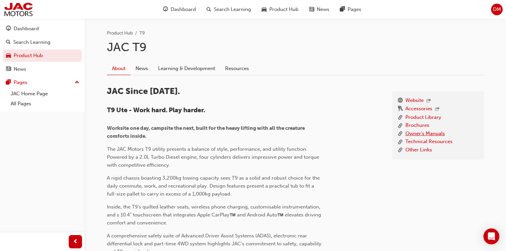 This screenshot has width=506, height=251. I want to click on span: Search Learning, so click(232, 9).